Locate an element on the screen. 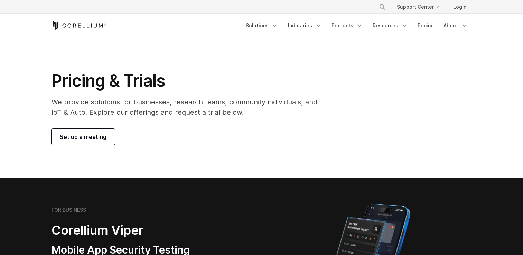  h6: FOR BUSINESS is located at coordinates (69, 210).